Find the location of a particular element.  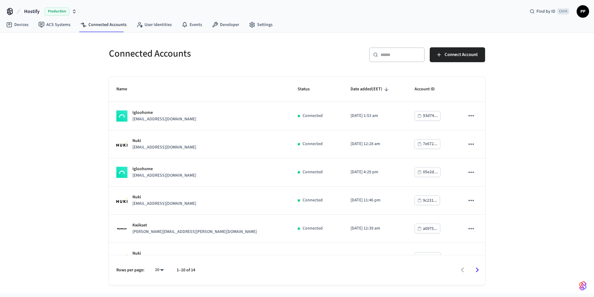

button: eb6d7... is located at coordinates (428, 257).